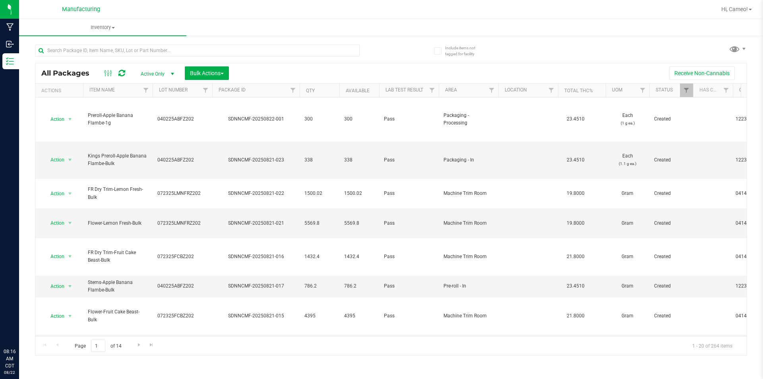 This screenshot has height=379, width=763. What do you see at coordinates (118, 286) in the screenshot?
I see `span: Stems-Apple Banana Flambe-Bulk` at bounding box center [118, 286].